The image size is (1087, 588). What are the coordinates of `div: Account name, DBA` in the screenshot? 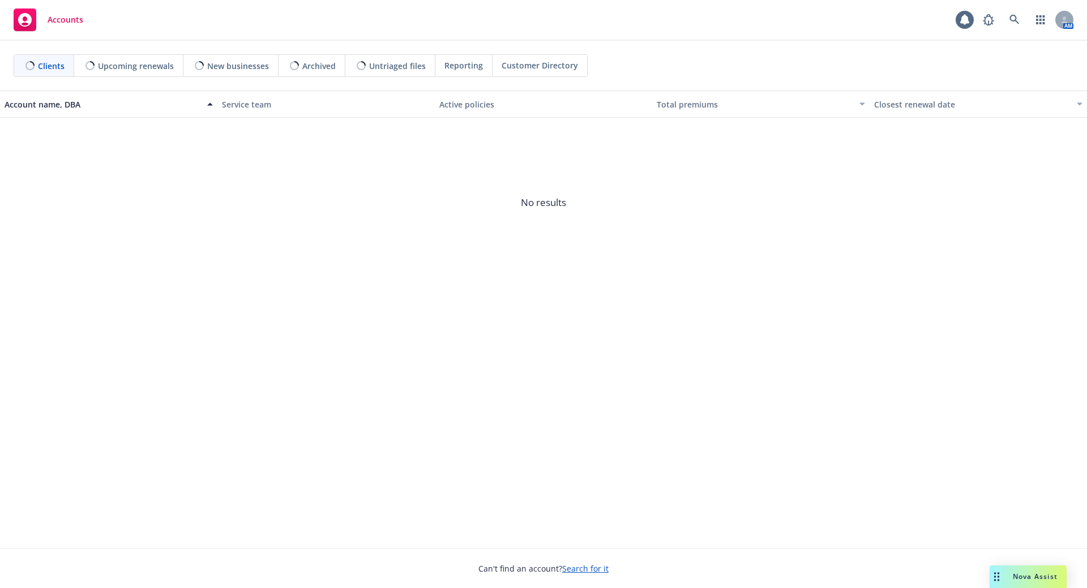 It's located at (102, 104).